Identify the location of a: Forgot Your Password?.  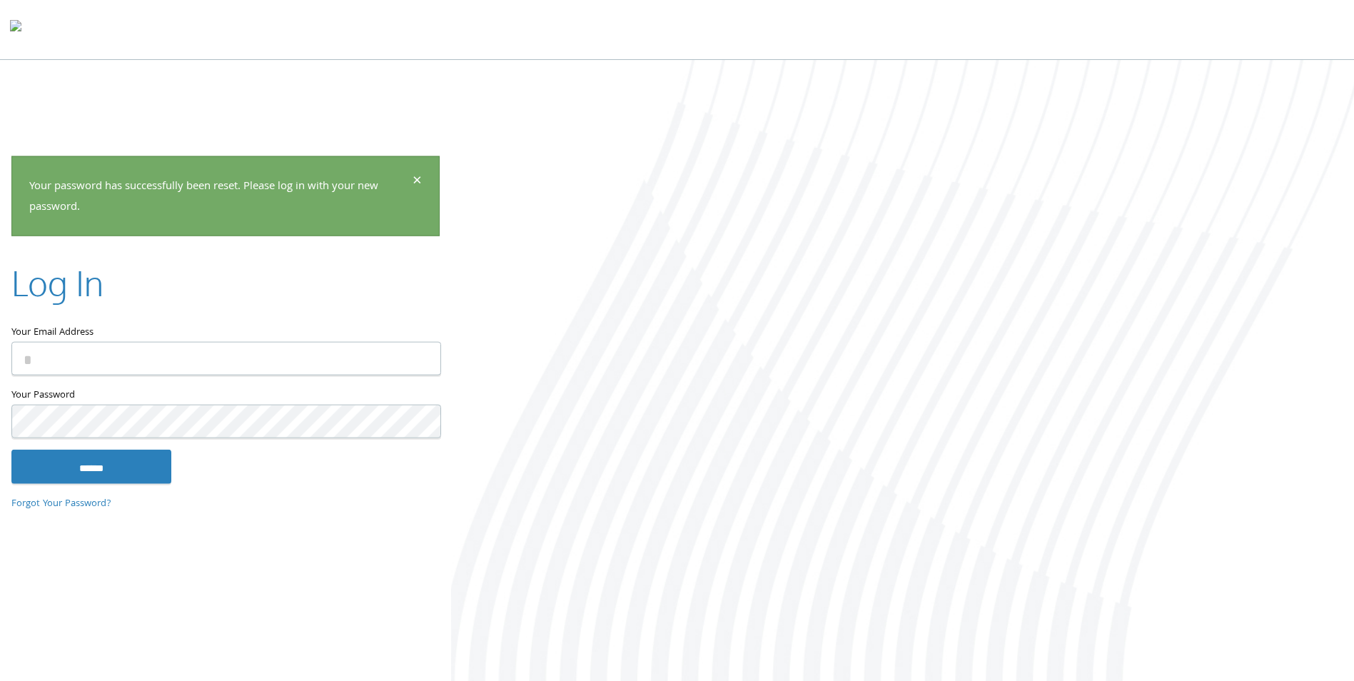
(61, 504).